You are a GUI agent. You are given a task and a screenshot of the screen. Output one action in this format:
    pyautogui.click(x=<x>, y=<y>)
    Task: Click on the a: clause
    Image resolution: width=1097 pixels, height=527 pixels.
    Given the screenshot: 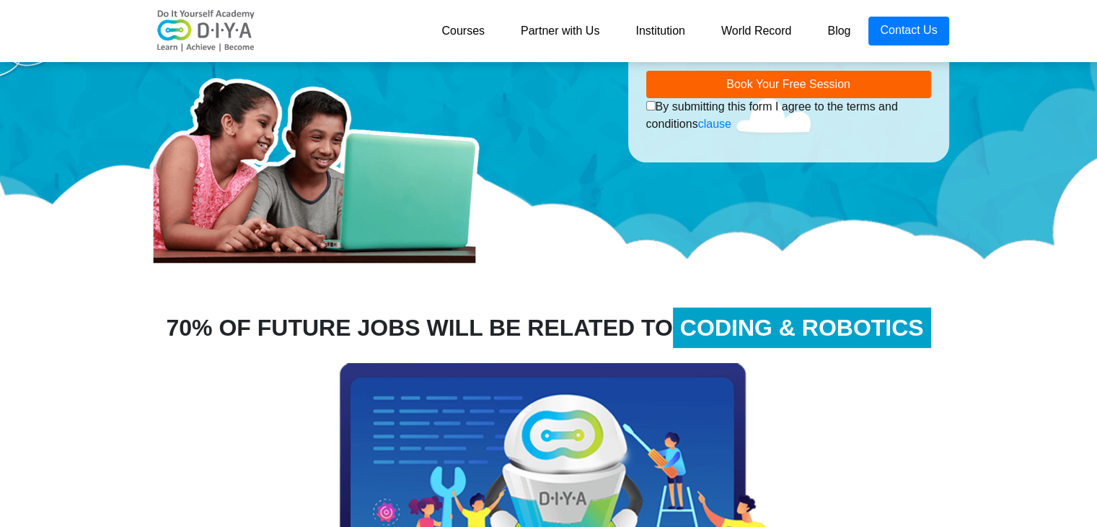 What is the action you would take?
    pyautogui.click(x=715, y=123)
    